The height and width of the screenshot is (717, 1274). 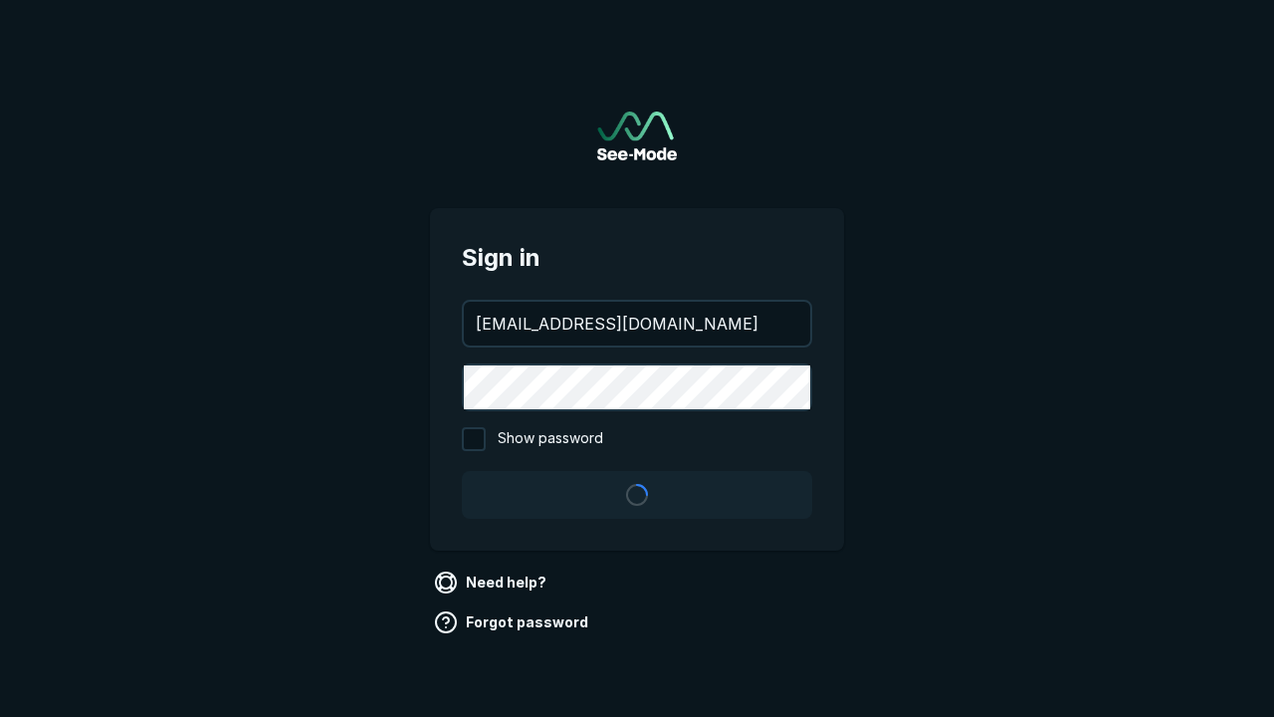 I want to click on span: Show password, so click(x=551, y=439).